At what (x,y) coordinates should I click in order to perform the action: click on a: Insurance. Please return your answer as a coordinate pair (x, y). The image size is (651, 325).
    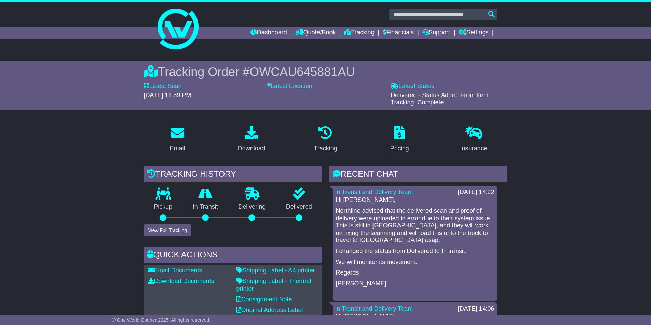
    Looking at the image, I should click on (473, 140).